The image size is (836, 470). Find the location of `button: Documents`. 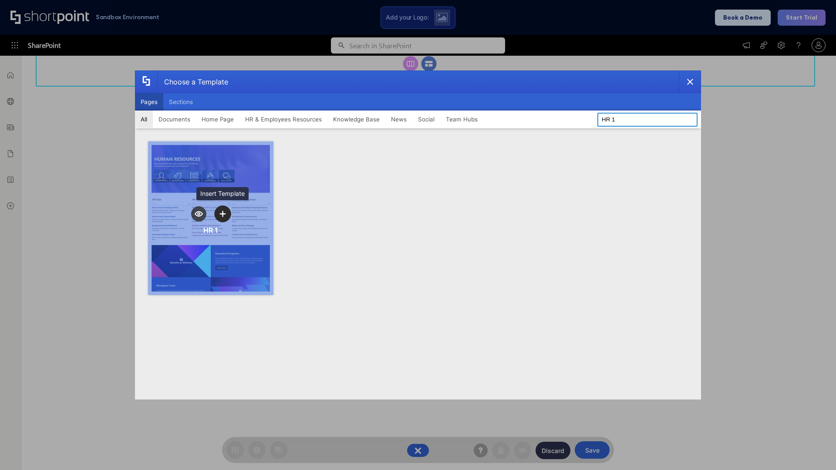

button: Documents is located at coordinates (174, 119).